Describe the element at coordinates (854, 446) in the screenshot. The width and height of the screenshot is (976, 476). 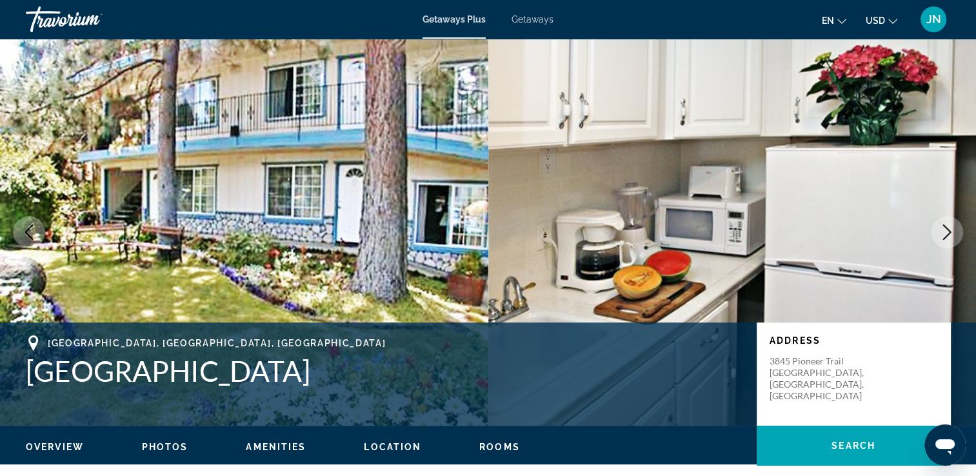
I see `span: Search` at that location.